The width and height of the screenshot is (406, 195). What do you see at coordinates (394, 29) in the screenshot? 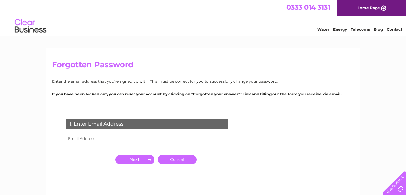
I see `a: Contact` at bounding box center [394, 29].